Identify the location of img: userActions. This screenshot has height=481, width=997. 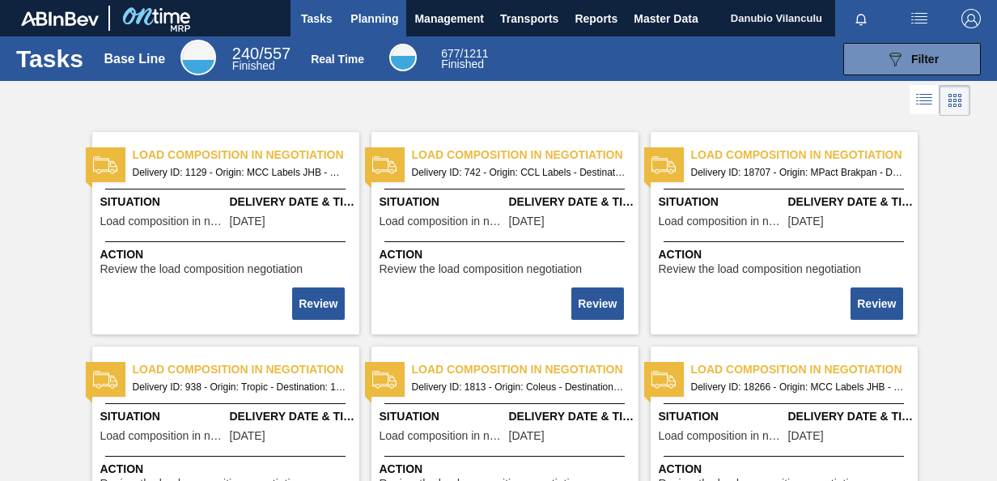
(920, 19).